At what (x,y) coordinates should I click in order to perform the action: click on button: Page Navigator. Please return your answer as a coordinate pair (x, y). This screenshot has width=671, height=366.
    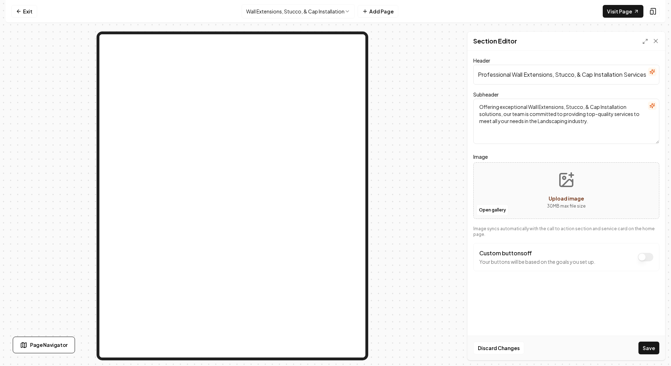
    Looking at the image, I should click on (44, 345).